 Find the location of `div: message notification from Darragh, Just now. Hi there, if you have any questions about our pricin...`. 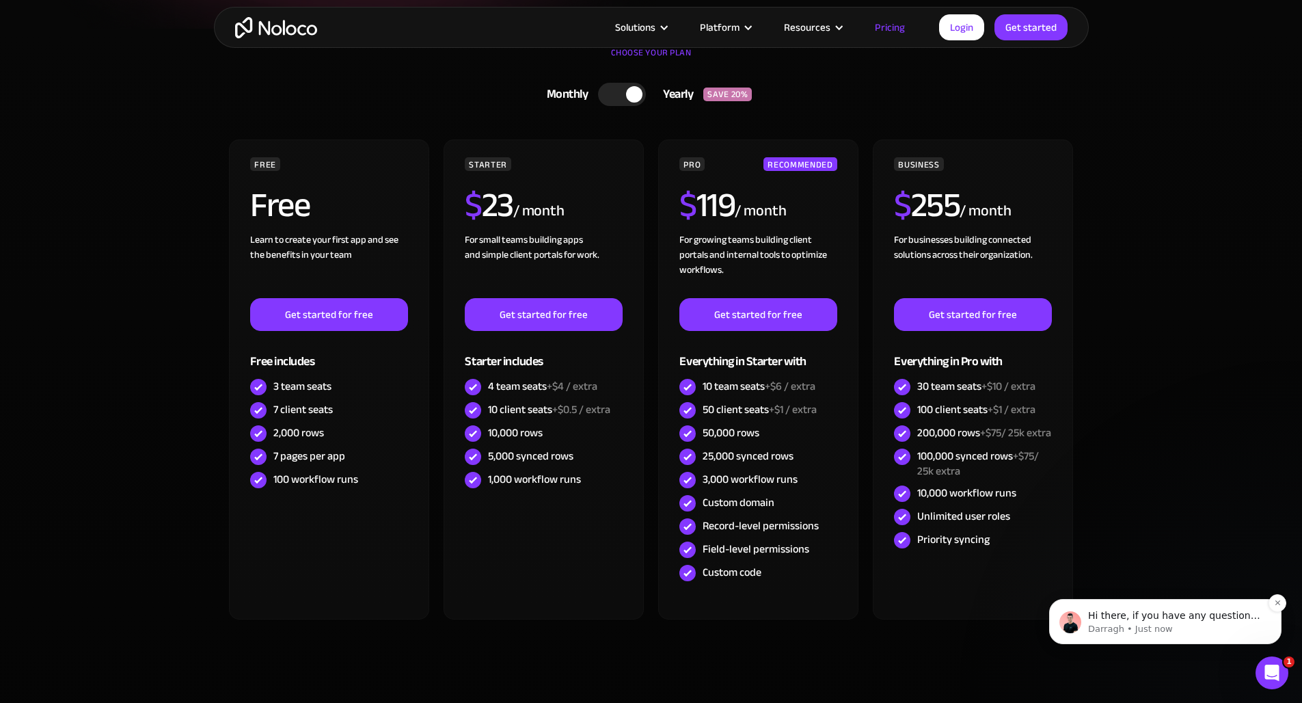

div: message notification from Darragh, Just now. Hi there, if you have any questions about our pricin... is located at coordinates (137, 108).